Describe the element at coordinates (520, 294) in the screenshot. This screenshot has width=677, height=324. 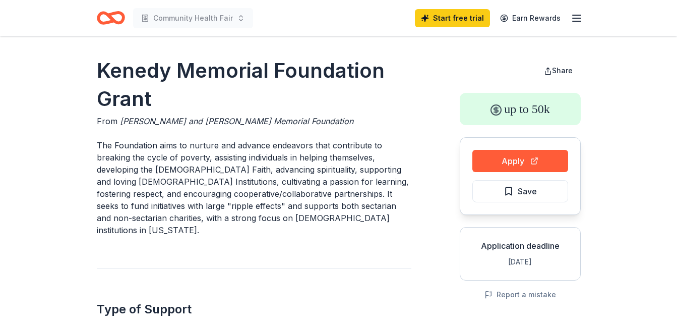
I see `button: Report a mistake` at that location.